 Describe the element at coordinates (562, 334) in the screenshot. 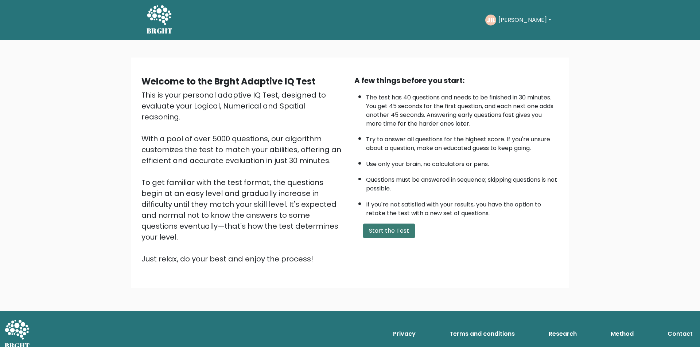

I see `a: Research` at that location.